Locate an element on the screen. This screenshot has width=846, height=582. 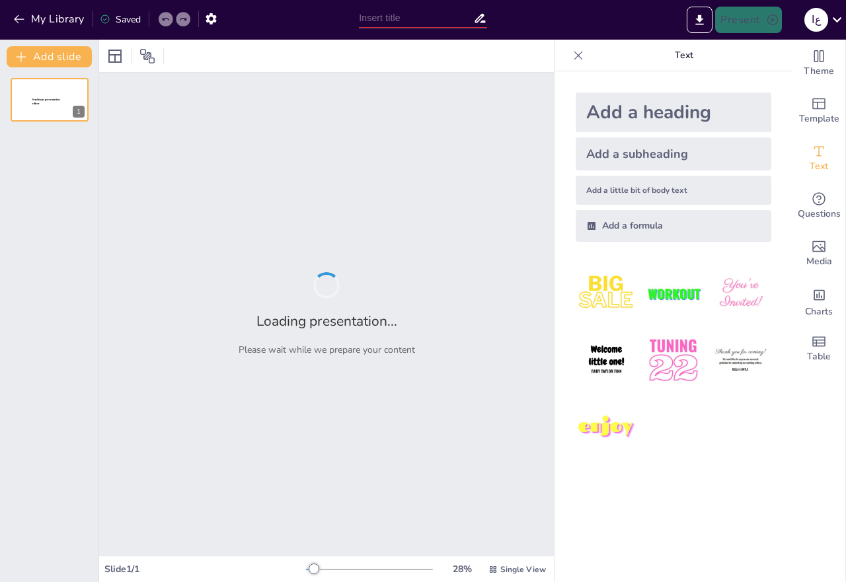
span: Media is located at coordinates (819, 262).